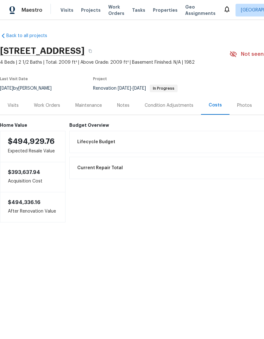  I want to click on span: $494,929.76, so click(31, 141).